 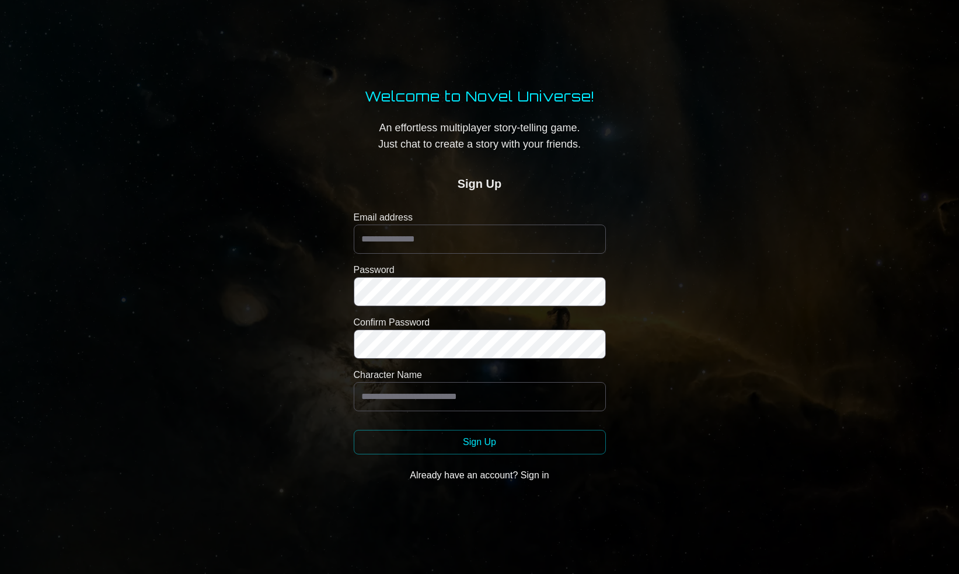 What do you see at coordinates (480, 323) in the screenshot?
I see `label: Confirm Password` at bounding box center [480, 323].